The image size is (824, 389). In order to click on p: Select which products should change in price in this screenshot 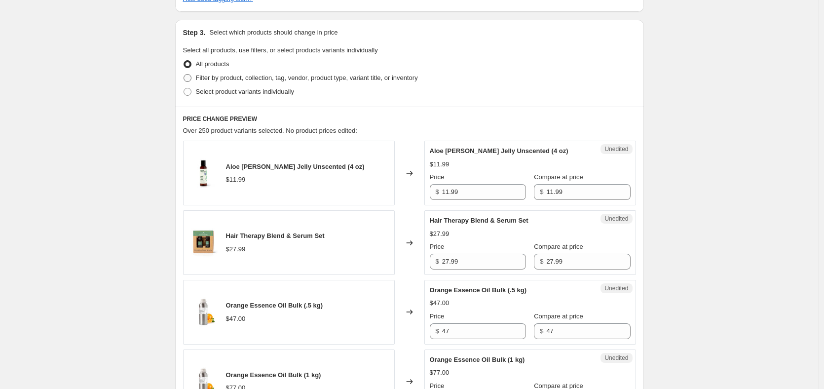, I will do `click(273, 33)`.